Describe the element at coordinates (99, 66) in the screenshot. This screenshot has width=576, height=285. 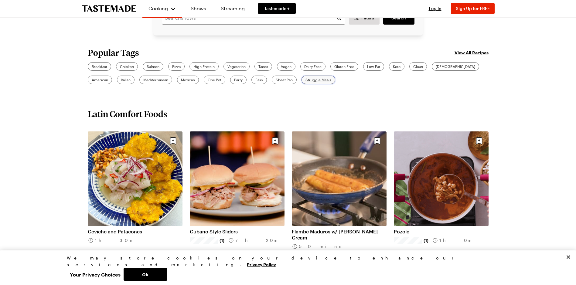
I see `span: Breakfast` at that location.